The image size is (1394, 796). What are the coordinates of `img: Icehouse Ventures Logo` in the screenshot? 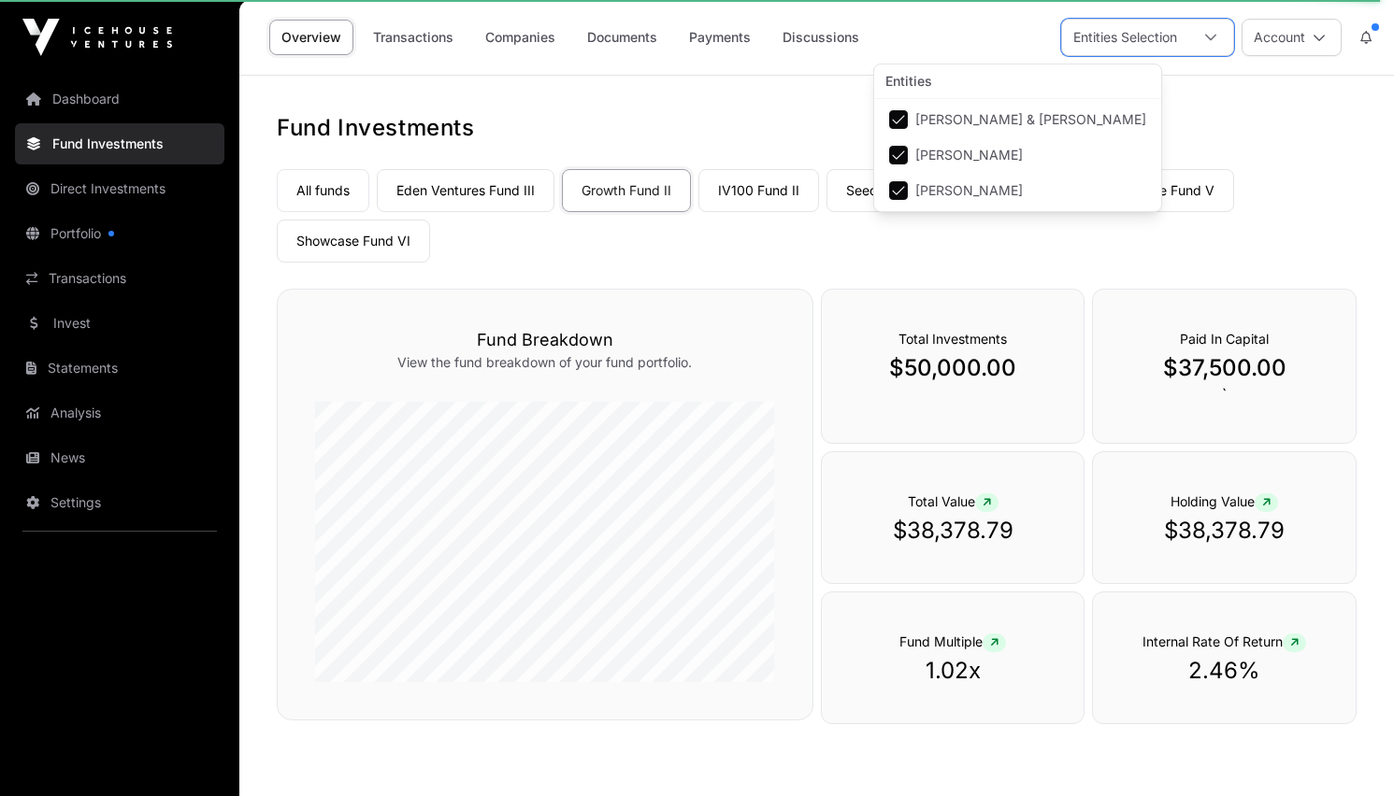 It's located at (97, 37).